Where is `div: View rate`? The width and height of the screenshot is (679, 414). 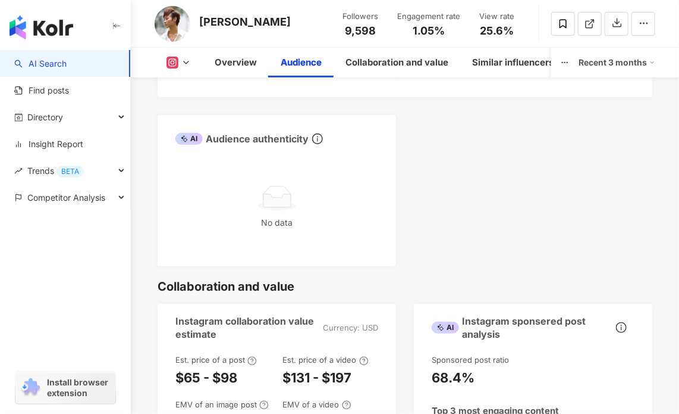
div: View rate is located at coordinates (497, 17).